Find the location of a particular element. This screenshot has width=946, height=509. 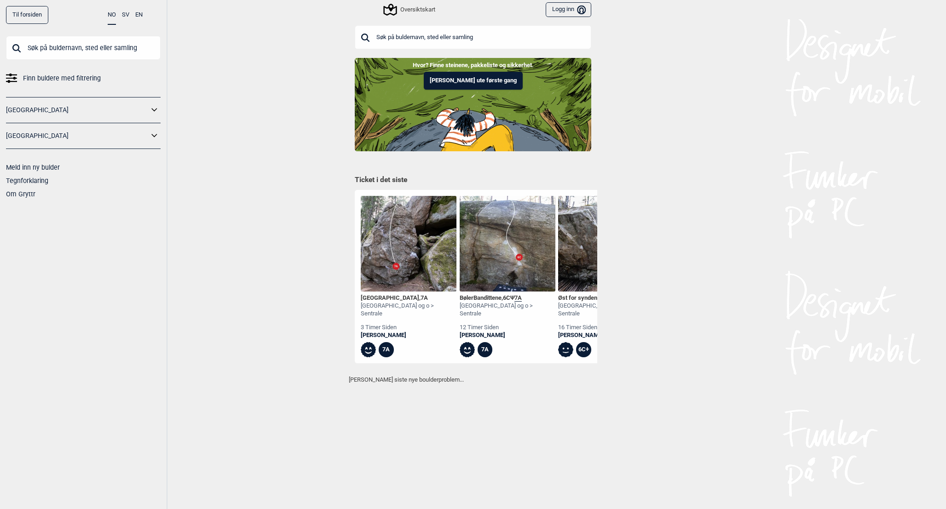

a: Om Gryttr is located at coordinates (21, 194).